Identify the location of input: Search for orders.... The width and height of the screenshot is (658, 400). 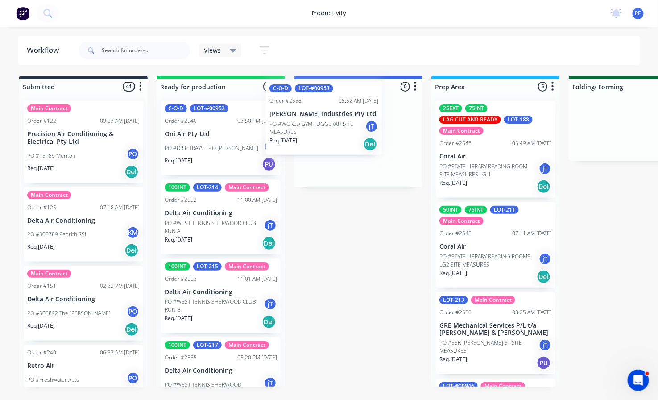
(146, 50).